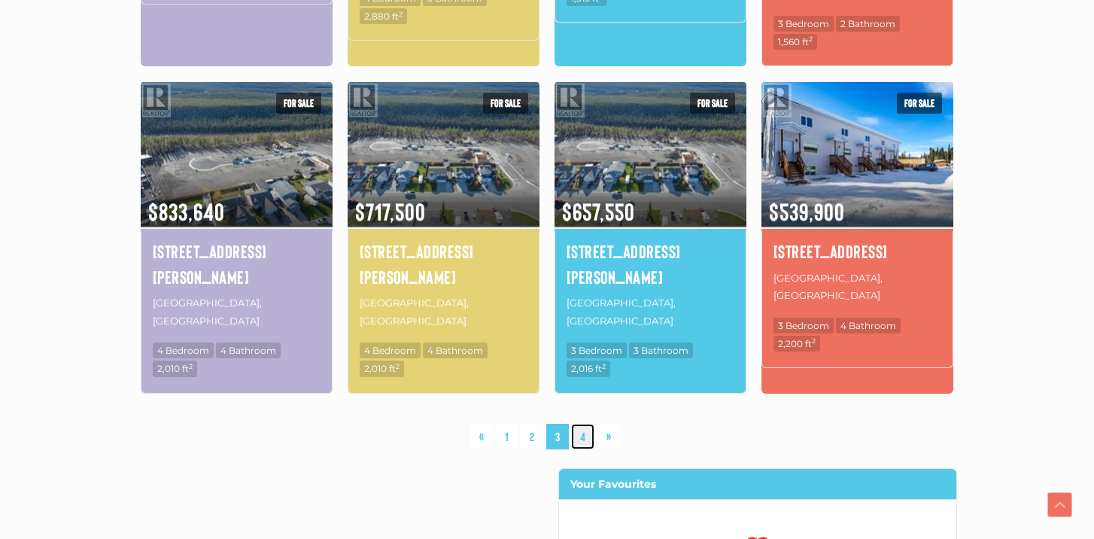  I want to click on a: 4, so click(582, 436).